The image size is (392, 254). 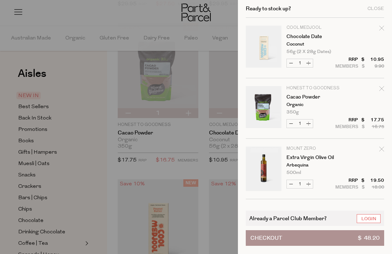 I want to click on div: Remove Chocolate Date, so click(x=381, y=29).